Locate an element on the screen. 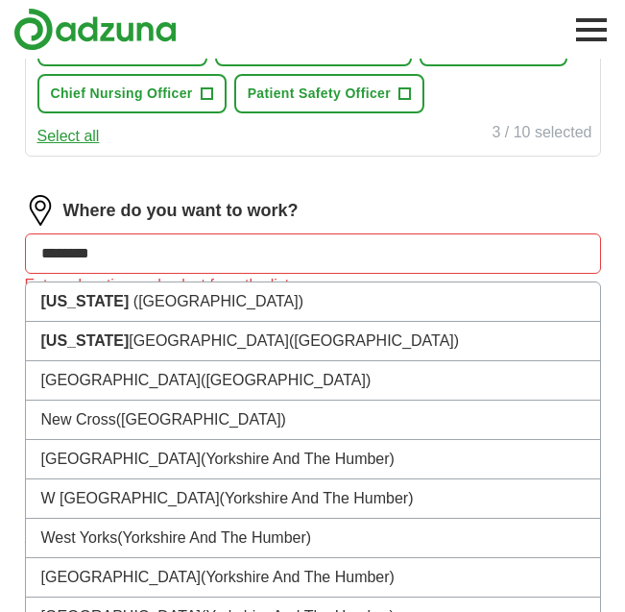  button: Toggle main navigation menu is located at coordinates (591, 30).